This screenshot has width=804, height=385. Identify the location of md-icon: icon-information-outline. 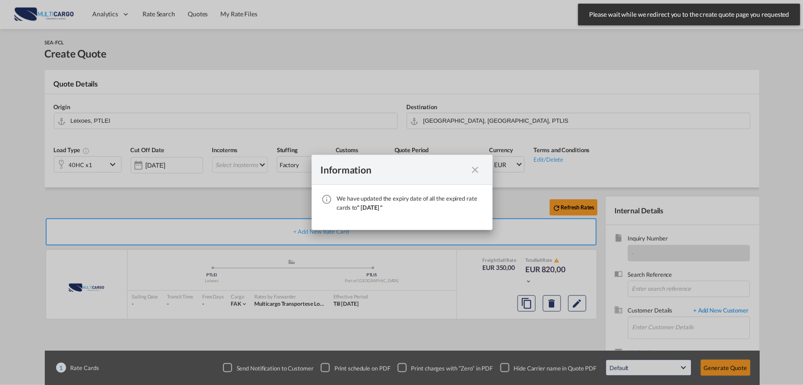
(327, 199).